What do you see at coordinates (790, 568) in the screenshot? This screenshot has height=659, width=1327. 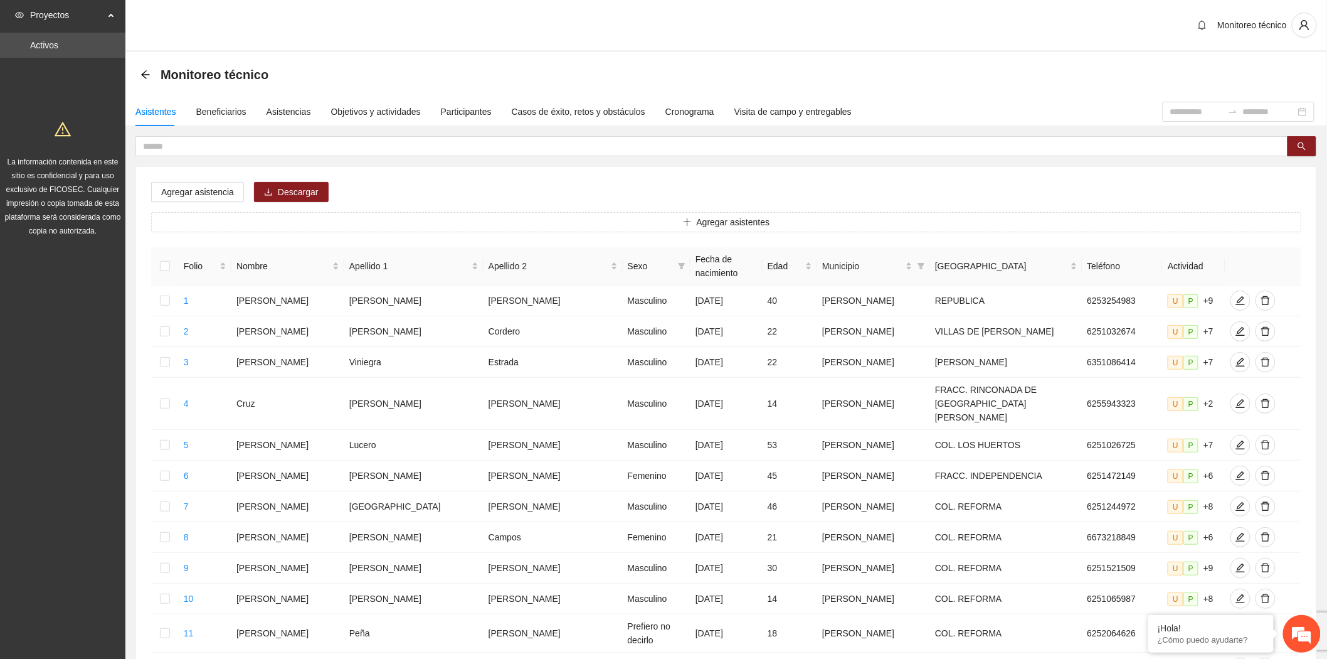 I see `td: 30` at bounding box center [790, 568].